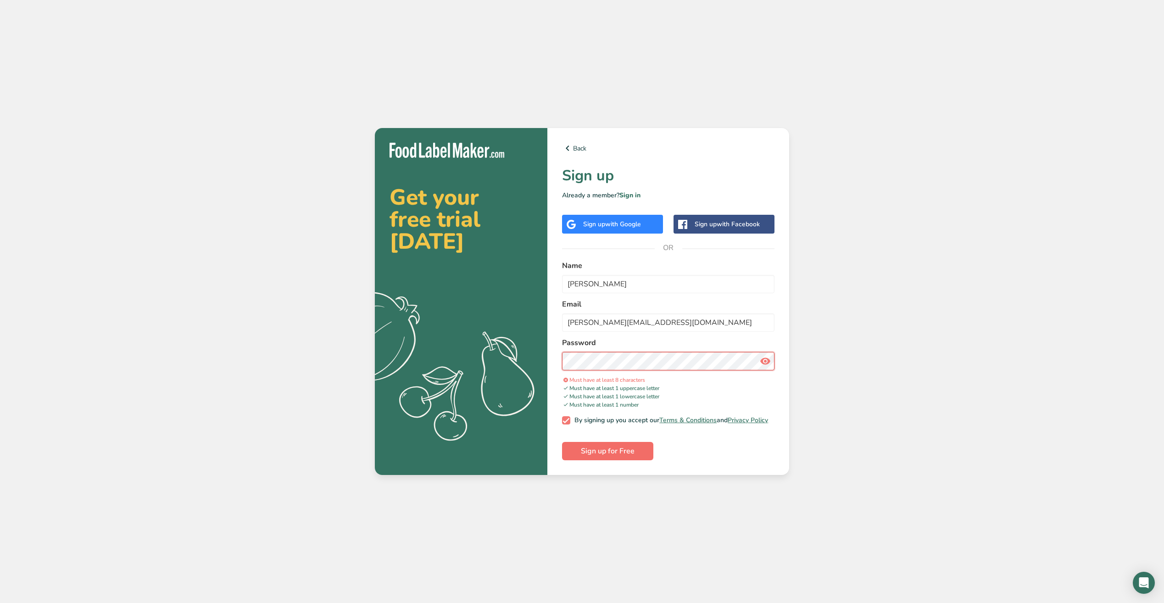 The width and height of the screenshot is (1164, 603). I want to click on span: Must have at least 1 uppercase letter, so click(611, 388).